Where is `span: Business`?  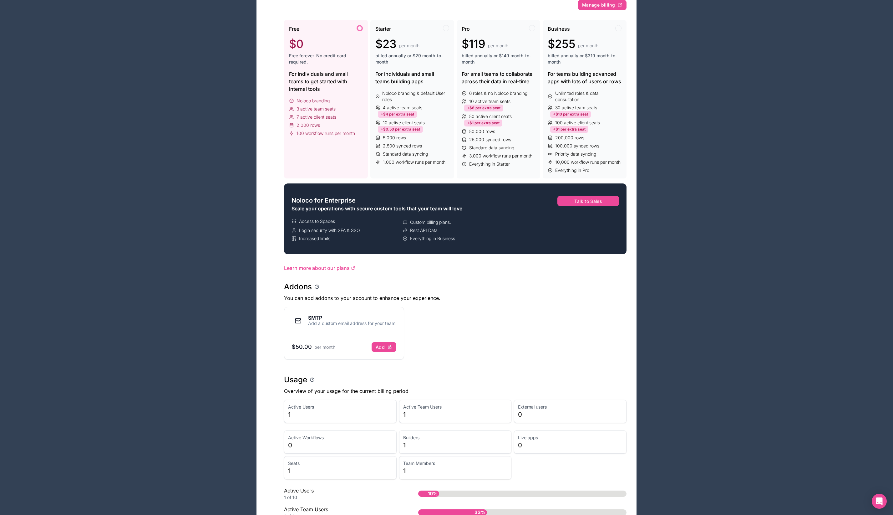 span: Business is located at coordinates (559, 29).